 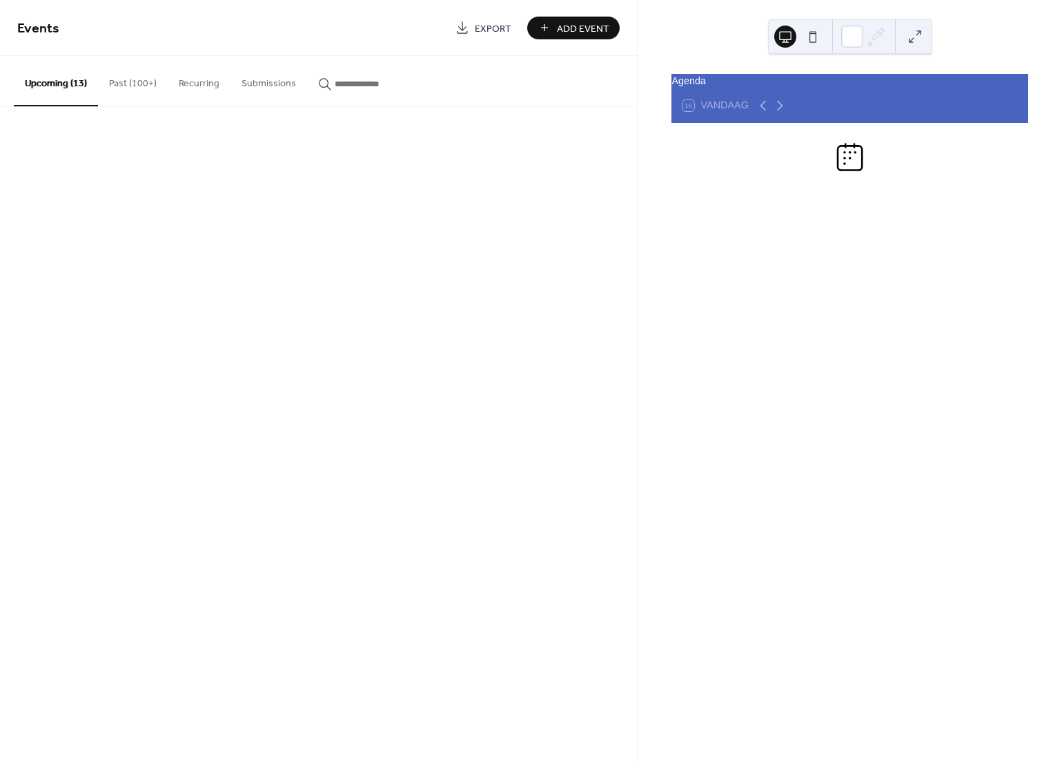 What do you see at coordinates (483, 28) in the screenshot?
I see `a: Export` at bounding box center [483, 28].